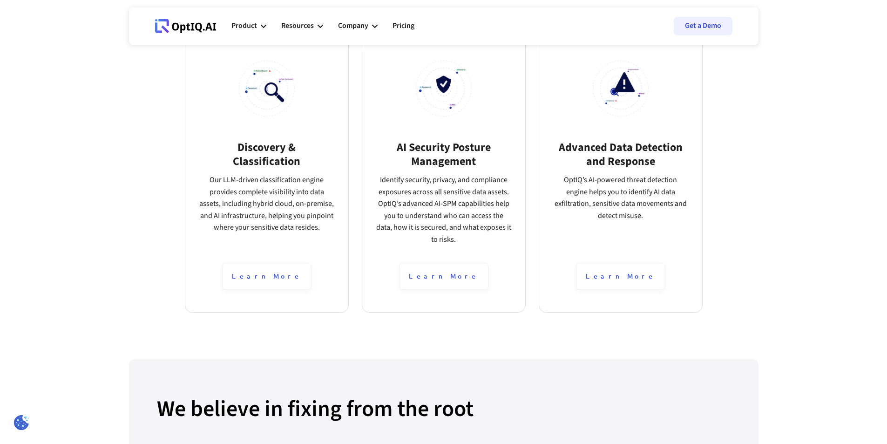 This screenshot has width=887, height=444. I want to click on a: AI Security Posture ManagementIdentify security, privacy, and compliance exposures across all sen..., so click(444, 175).